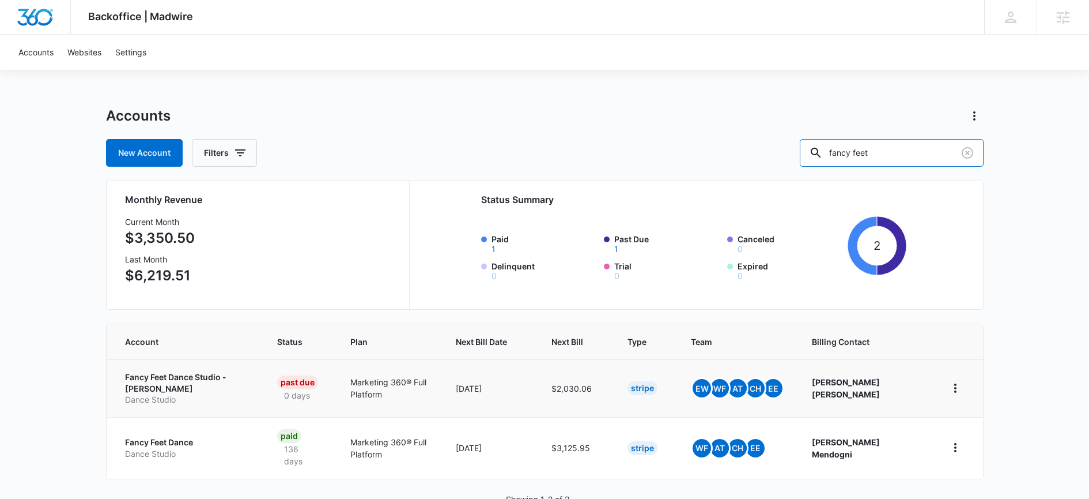 This screenshot has height=499, width=1089. I want to click on label: Expired, so click(791, 270).